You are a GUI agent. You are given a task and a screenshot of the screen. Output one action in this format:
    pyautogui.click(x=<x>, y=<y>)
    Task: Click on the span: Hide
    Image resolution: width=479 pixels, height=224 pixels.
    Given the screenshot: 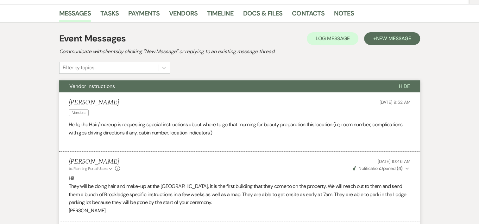 What is the action you would take?
    pyautogui.click(x=404, y=86)
    